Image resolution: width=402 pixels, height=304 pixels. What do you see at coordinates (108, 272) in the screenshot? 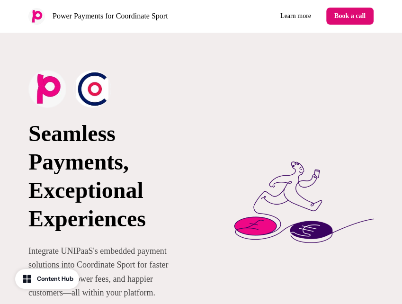
I see `p: Integrate UNIPaaS's embedded payment solutions into Coordinate Sport for faster transactions, low...` at bounding box center [108, 272].